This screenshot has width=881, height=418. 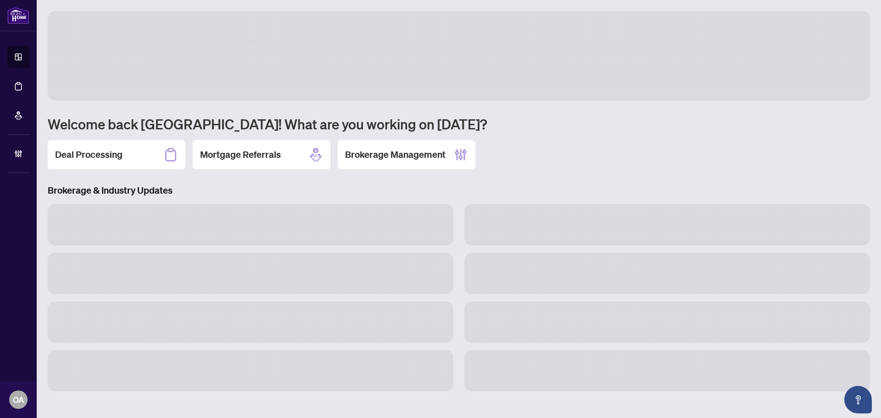 What do you see at coordinates (89, 155) in the screenshot?
I see `h2: Deal Processing` at bounding box center [89, 155].